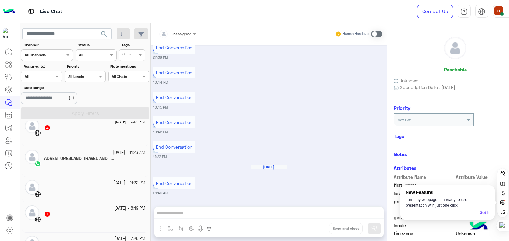 This screenshot has width=509, height=241. Describe the element at coordinates (356, 34) in the screenshot. I see `small: Human Handover` at that location.